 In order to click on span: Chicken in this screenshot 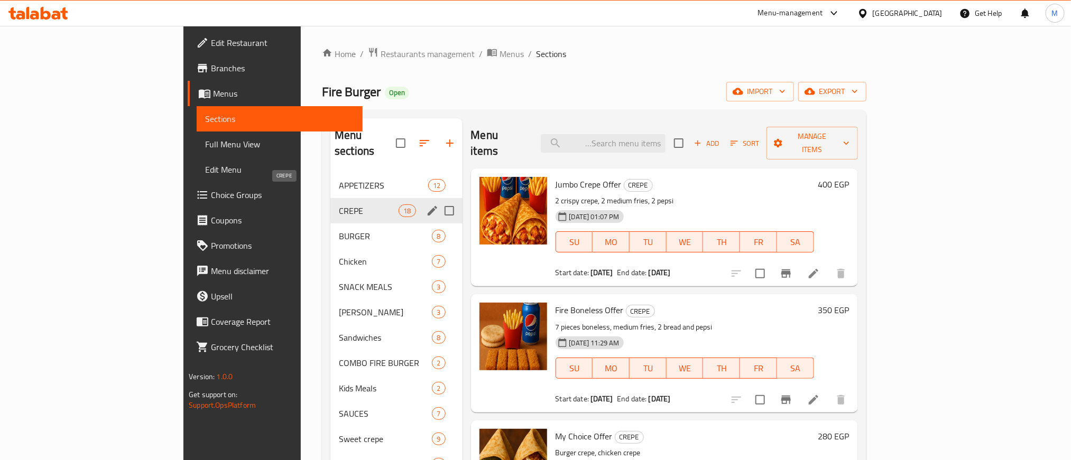, I will do `click(385, 262)`.